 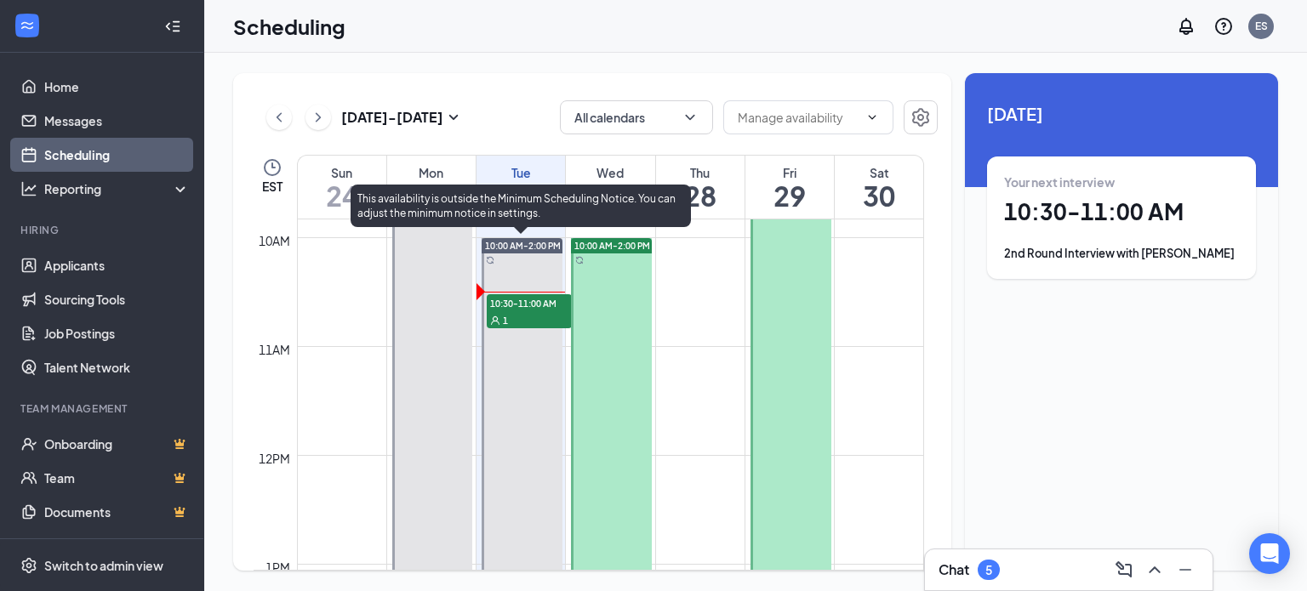 I want to click on button: Minimize, so click(x=1185, y=570).